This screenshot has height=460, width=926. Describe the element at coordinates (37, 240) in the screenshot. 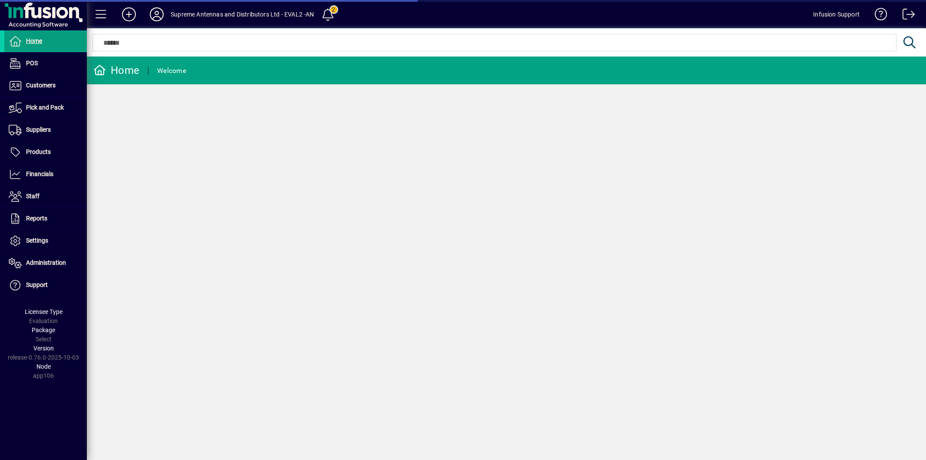

I see `span: Settings` at that location.